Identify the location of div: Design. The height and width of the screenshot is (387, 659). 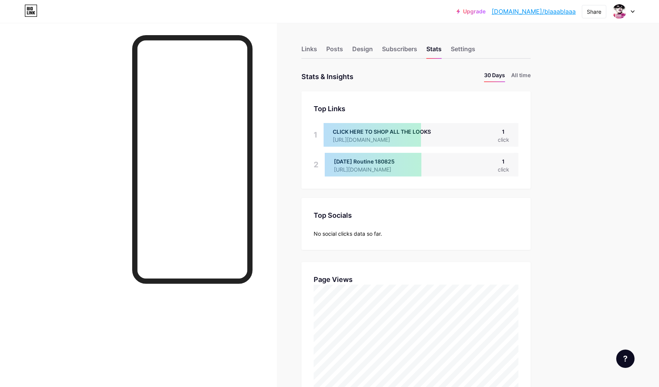
(363, 51).